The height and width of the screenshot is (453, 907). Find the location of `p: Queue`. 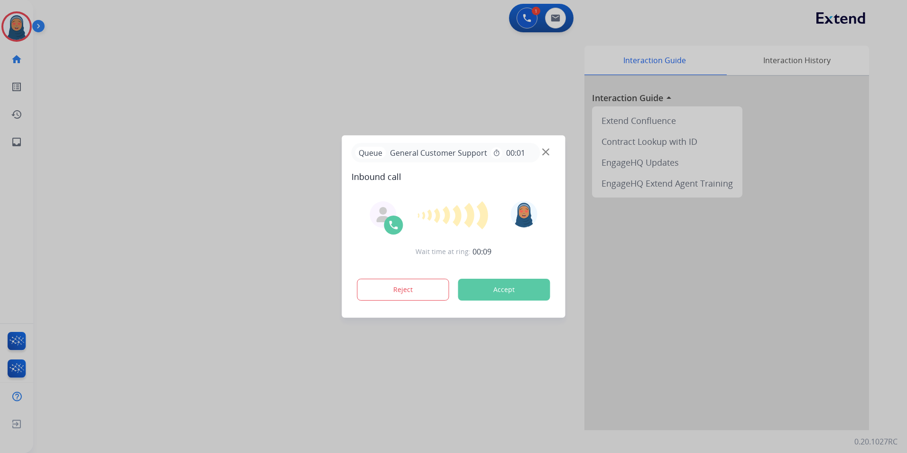

p: Queue is located at coordinates (371, 152).